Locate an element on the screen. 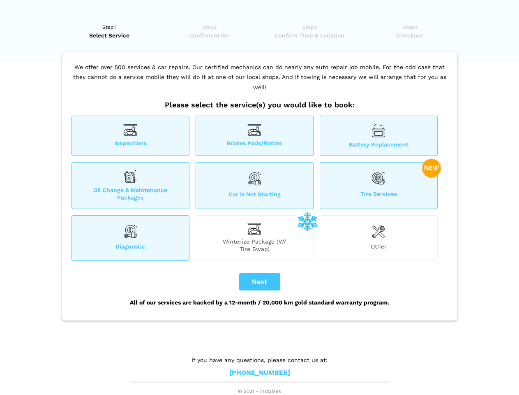 Image resolution: width=519 pixels, height=395 pixels. h2: Please select the service(s) you would like to book: is located at coordinates (260, 105).